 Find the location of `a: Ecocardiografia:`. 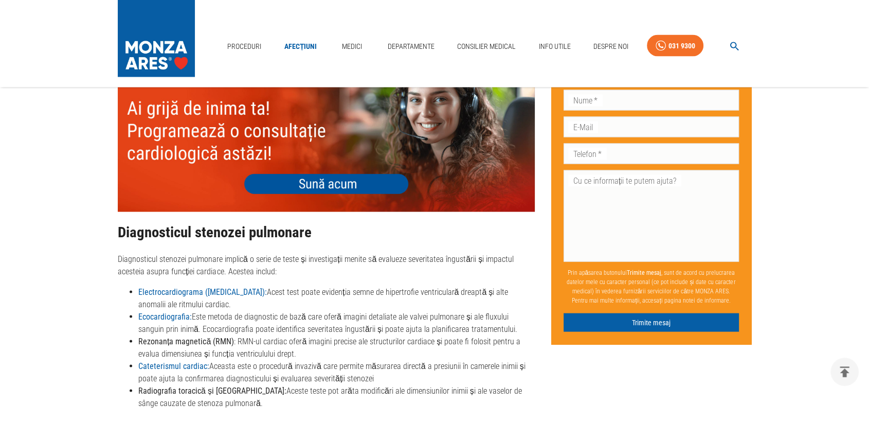

a: Ecocardiografia: is located at coordinates (165, 316).